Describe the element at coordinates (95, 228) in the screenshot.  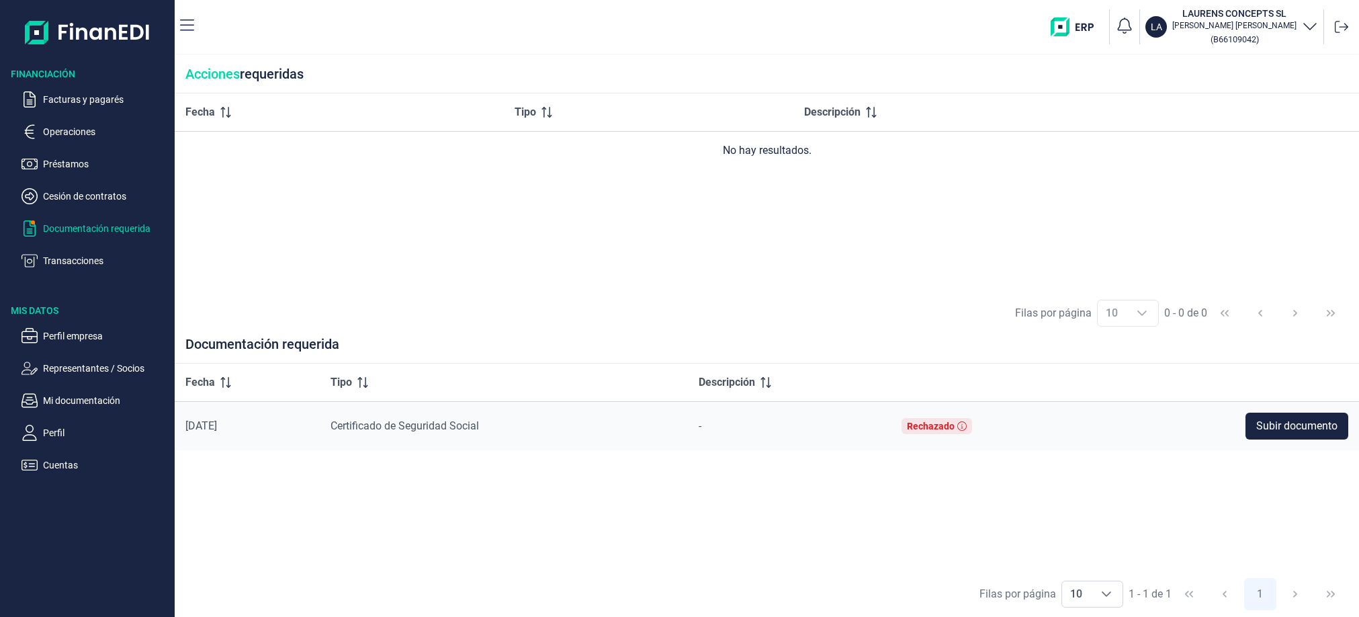
I see `button: Documentación requerida` at that location.